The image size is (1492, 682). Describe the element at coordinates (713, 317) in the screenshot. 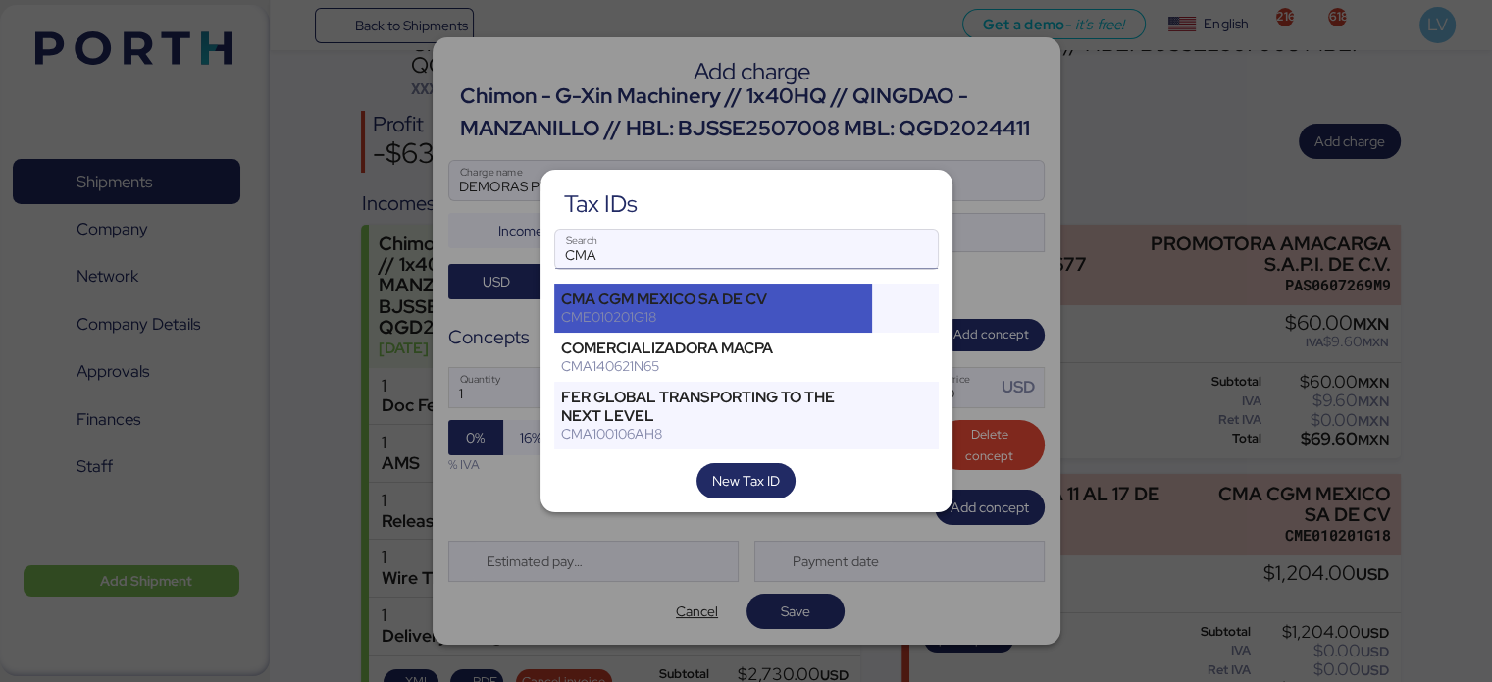

I see `div: CME010201G18` at that location.